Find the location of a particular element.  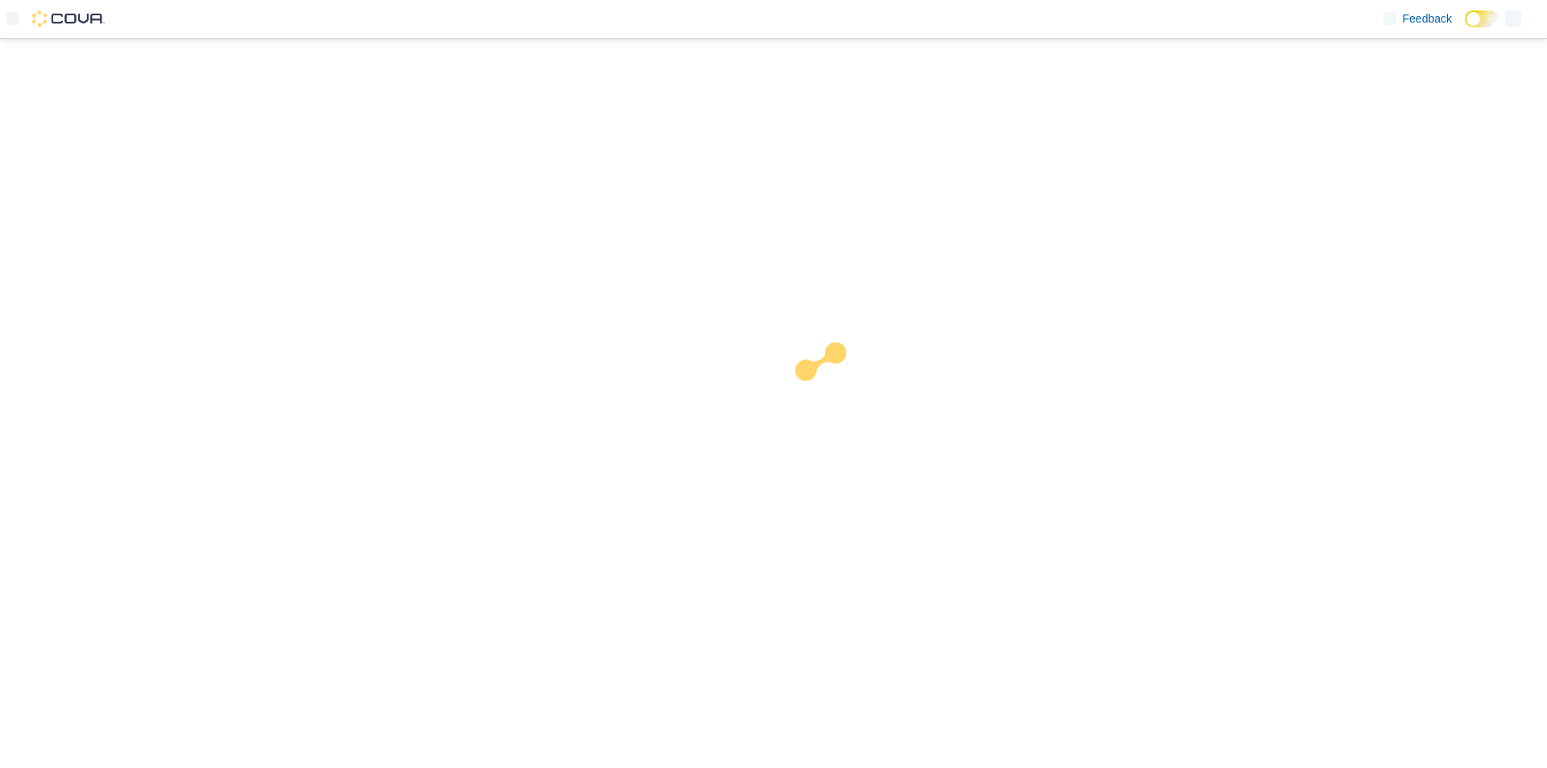

img: cova-loader is located at coordinates (834, 391).